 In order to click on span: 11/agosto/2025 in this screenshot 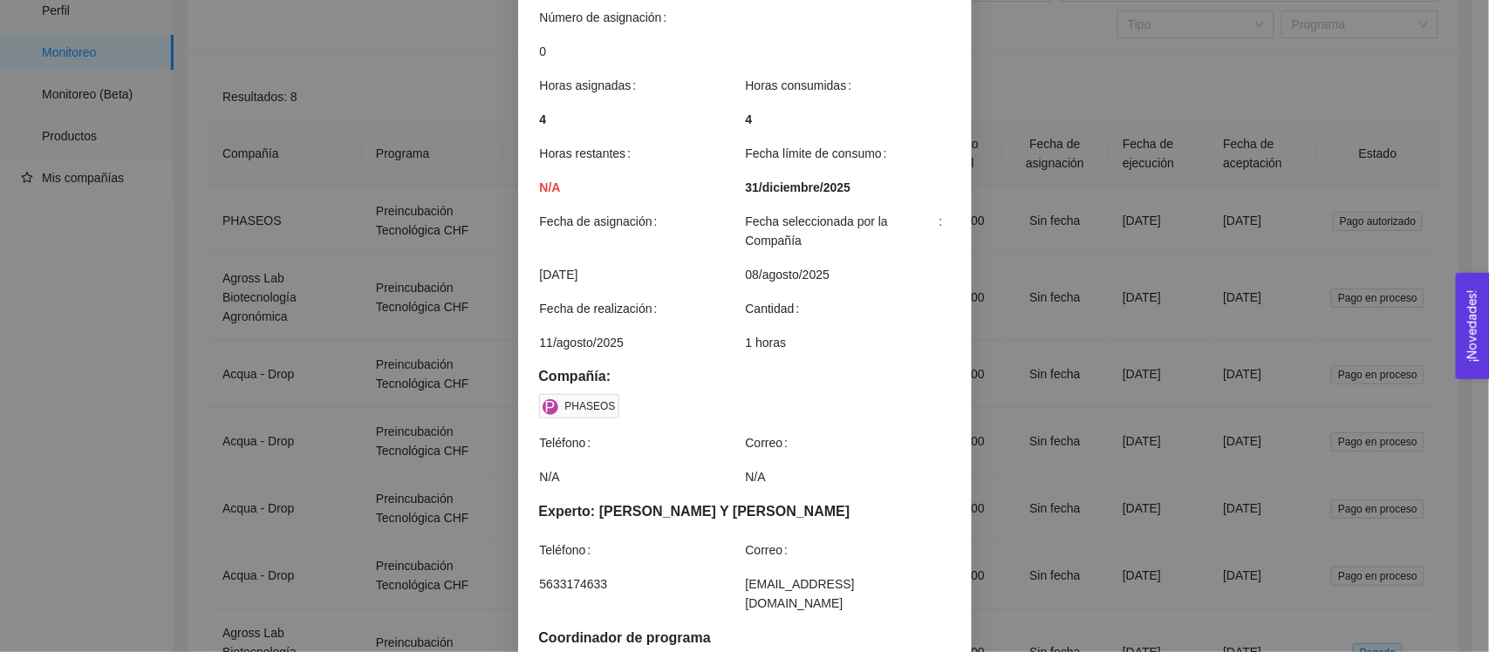, I will do `click(642, 343)`.